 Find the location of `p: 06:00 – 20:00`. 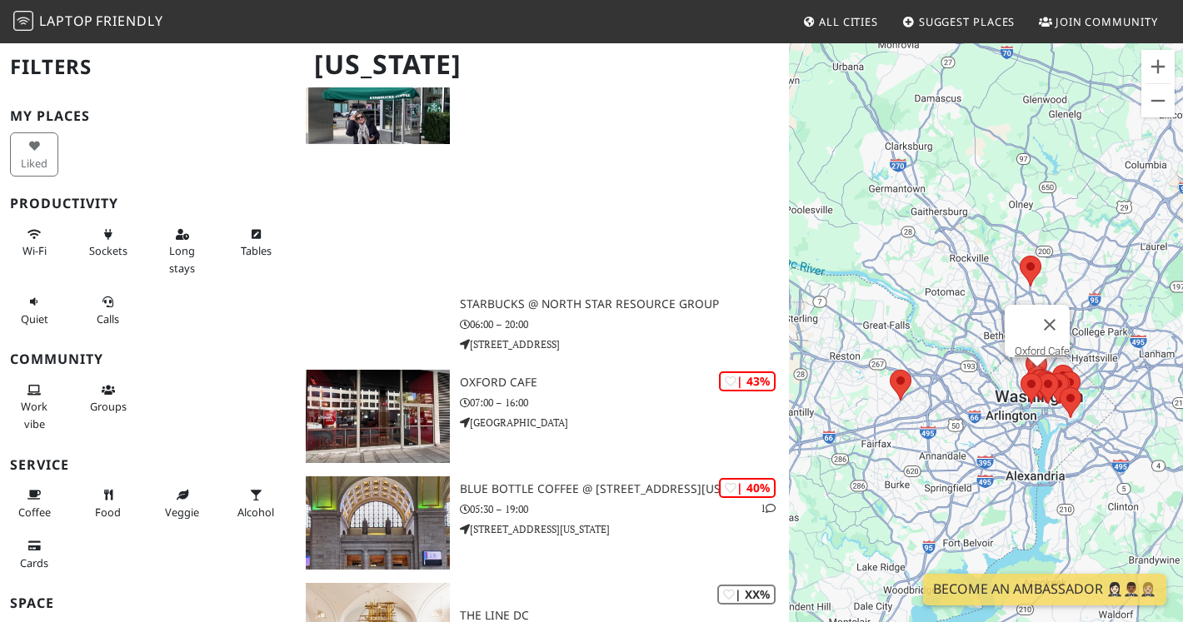

p: 06:00 – 20:00 is located at coordinates (624, 324).